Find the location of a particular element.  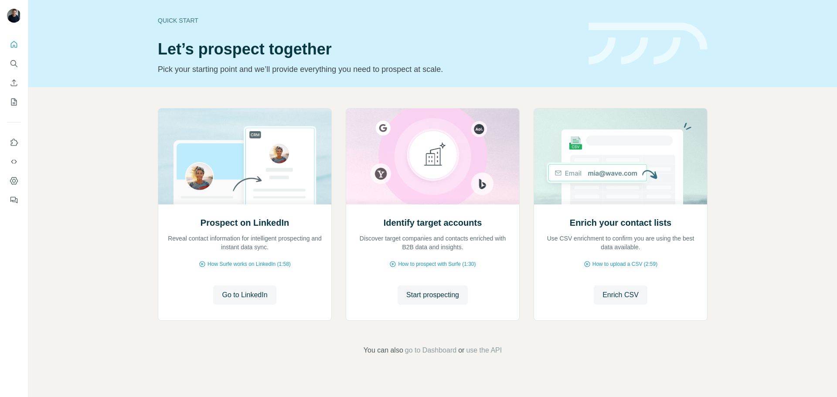

span: How to upload a CSV (2:59) is located at coordinates (625, 264).